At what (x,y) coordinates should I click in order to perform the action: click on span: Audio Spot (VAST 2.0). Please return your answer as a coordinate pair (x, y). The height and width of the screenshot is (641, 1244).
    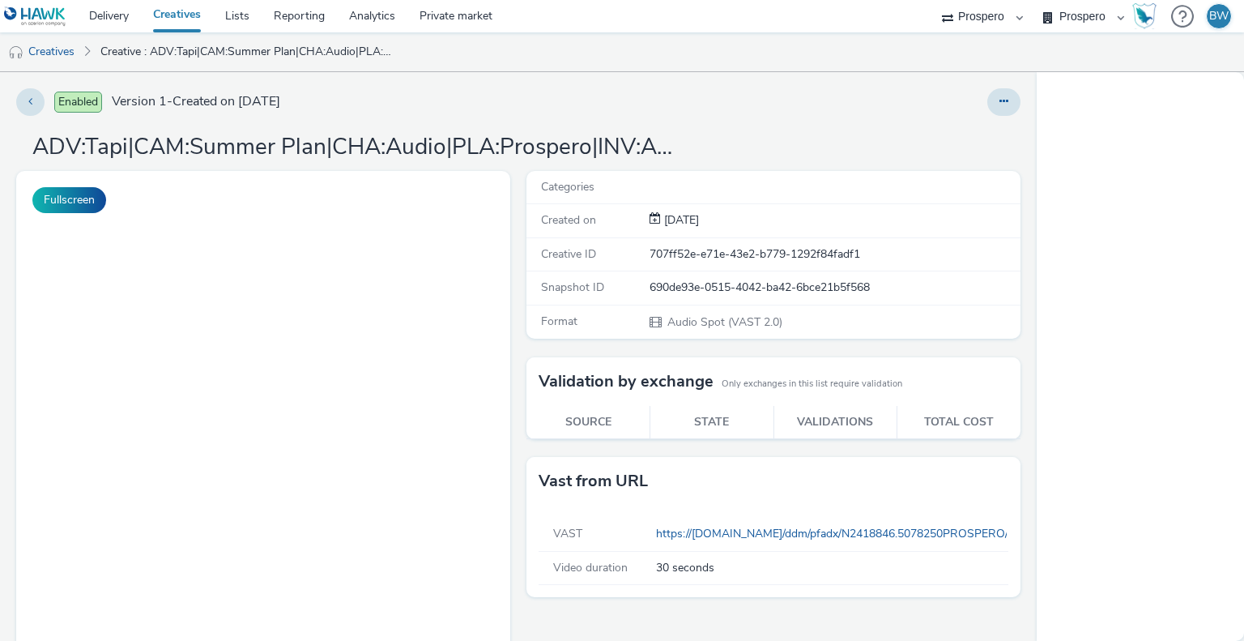
    Looking at the image, I should click on (724, 321).